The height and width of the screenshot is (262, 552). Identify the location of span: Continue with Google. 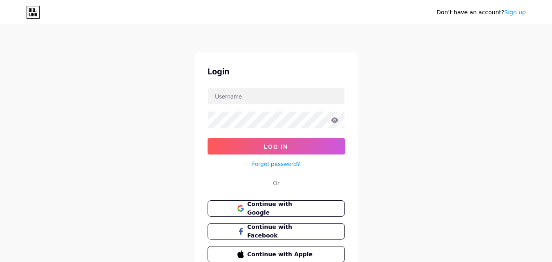
(281, 208).